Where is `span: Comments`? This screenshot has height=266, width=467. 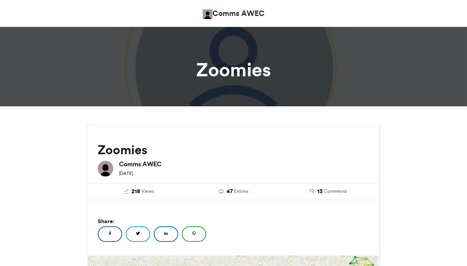 span: Comments is located at coordinates (335, 191).